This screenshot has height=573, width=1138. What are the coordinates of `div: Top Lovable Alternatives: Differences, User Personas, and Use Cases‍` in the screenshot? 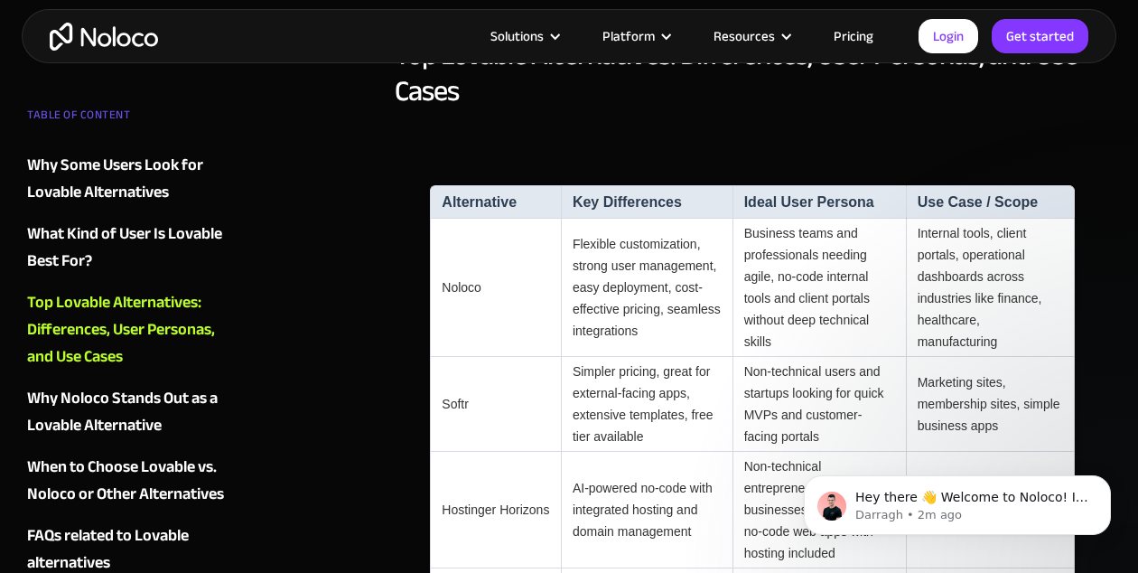 It's located at (134, 330).